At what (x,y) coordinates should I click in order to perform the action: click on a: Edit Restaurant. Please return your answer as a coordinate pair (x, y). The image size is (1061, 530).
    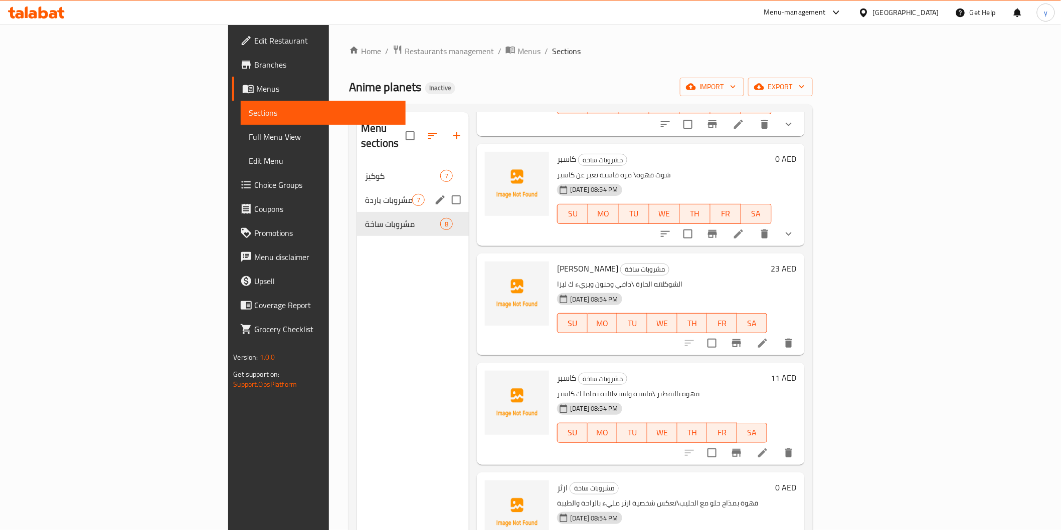
    Looking at the image, I should click on (318, 41).